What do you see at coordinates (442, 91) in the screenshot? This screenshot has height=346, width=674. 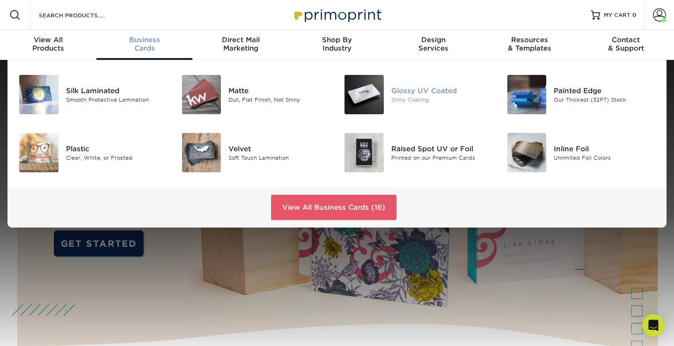 I see `div: Glossy UV Coated` at bounding box center [442, 91].